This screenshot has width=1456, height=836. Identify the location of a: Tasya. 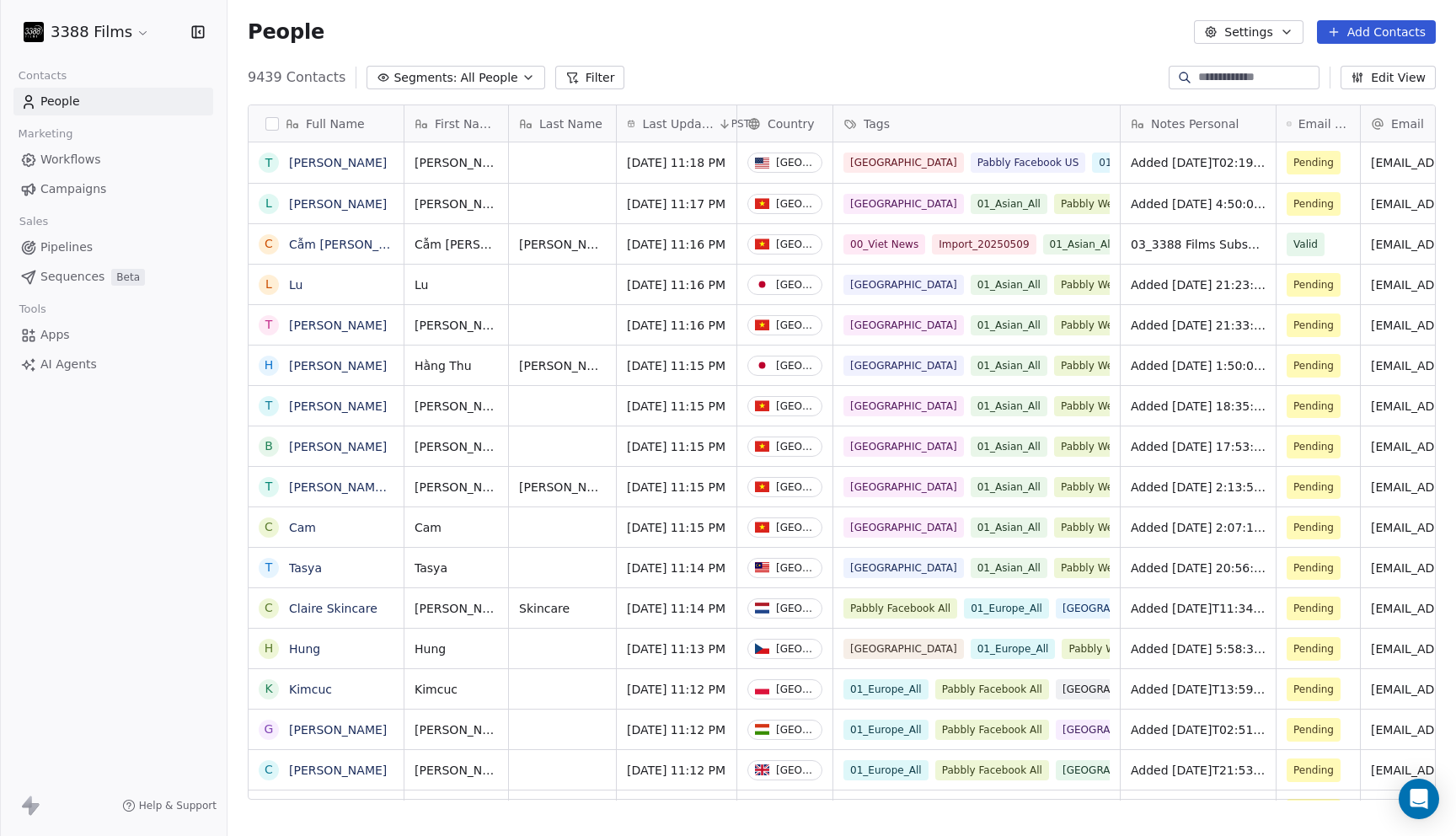
(305, 567).